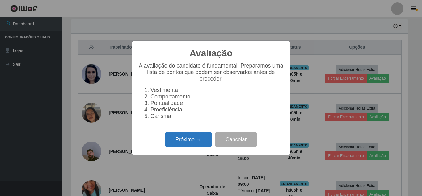  What do you see at coordinates (211, 53) in the screenshot?
I see `h2: Avaliação` at bounding box center [211, 53].